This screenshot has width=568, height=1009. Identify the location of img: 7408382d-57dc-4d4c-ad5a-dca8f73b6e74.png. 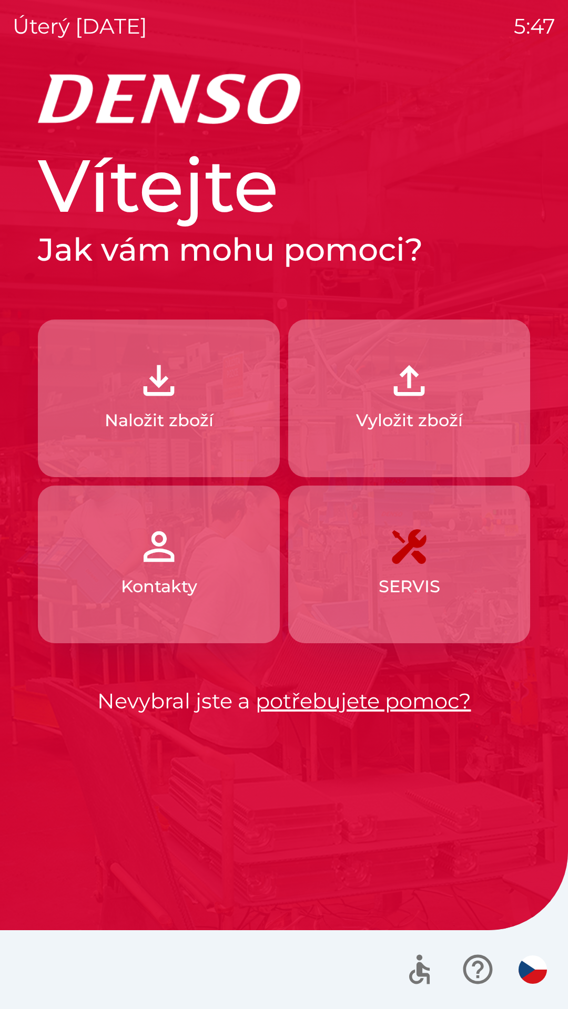
(409, 547).